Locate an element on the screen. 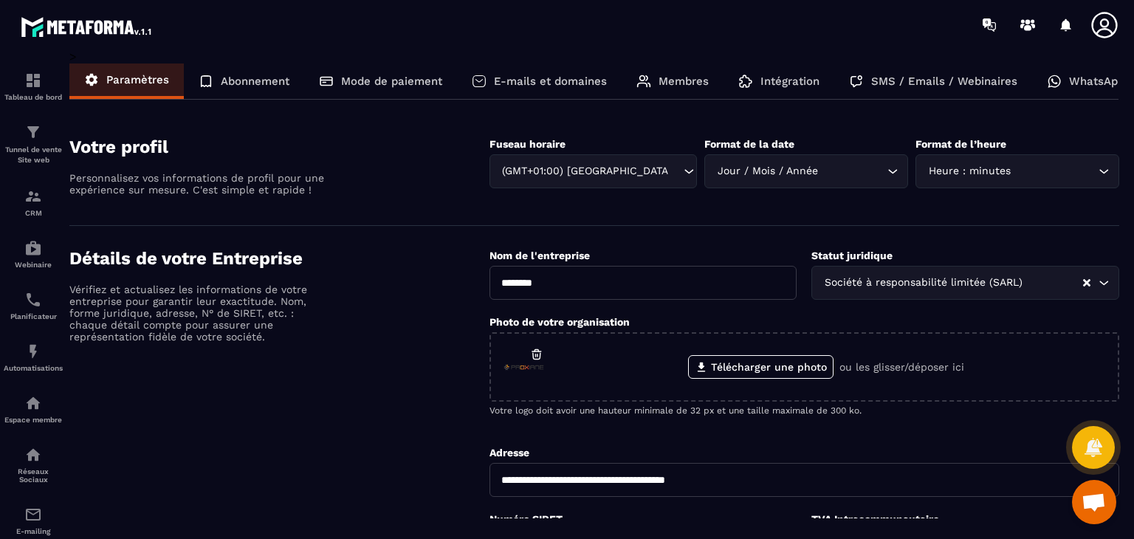 Image resolution: width=1134 pixels, height=539 pixels. label: Format de la date is located at coordinates (750, 144).